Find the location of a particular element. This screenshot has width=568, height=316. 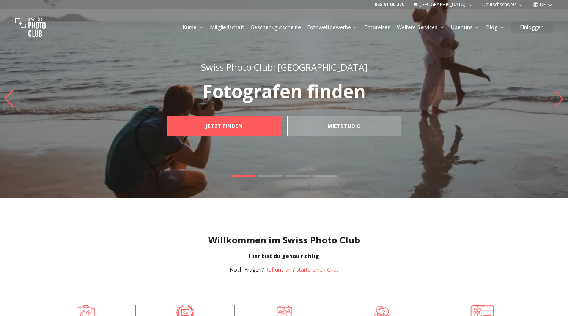

button: starte einen Chat is located at coordinates (317, 269).